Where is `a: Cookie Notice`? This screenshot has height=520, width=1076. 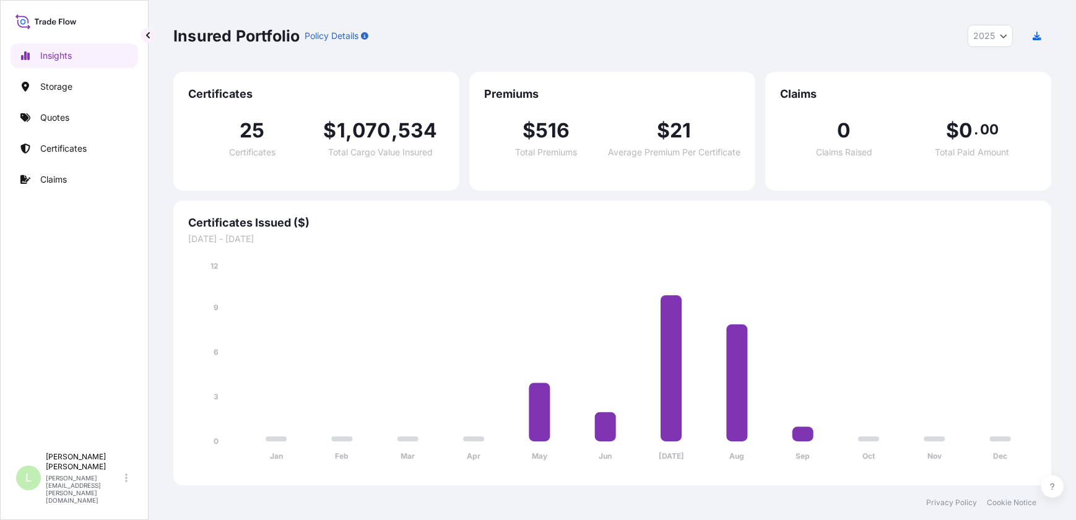
a: Cookie Notice is located at coordinates (1011, 503).